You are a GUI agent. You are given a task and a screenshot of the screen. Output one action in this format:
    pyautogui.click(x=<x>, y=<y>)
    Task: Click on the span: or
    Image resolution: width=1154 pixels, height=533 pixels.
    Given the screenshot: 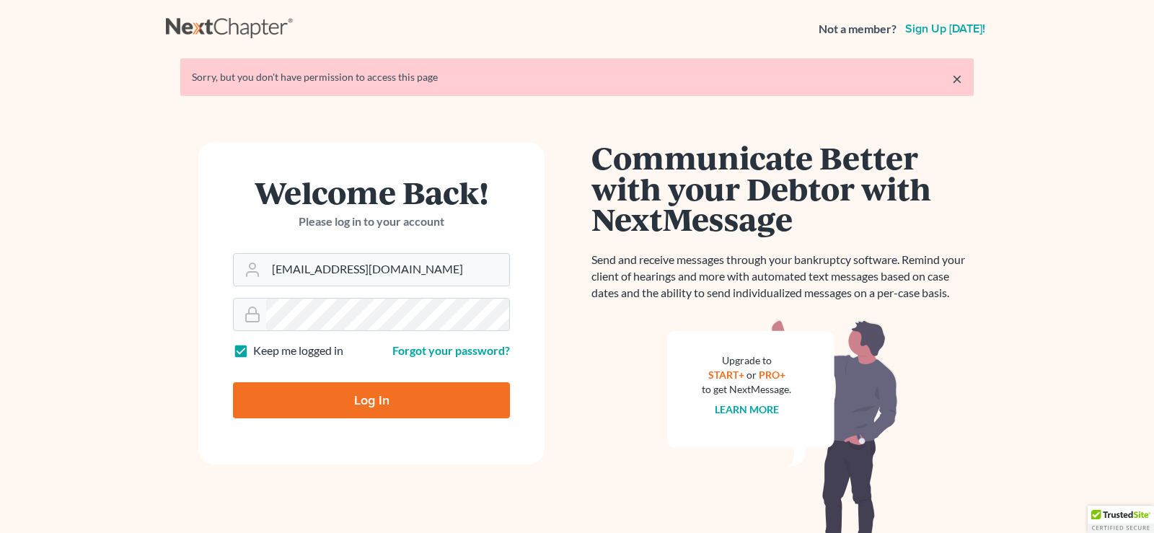 What is the action you would take?
    pyautogui.click(x=751, y=374)
    